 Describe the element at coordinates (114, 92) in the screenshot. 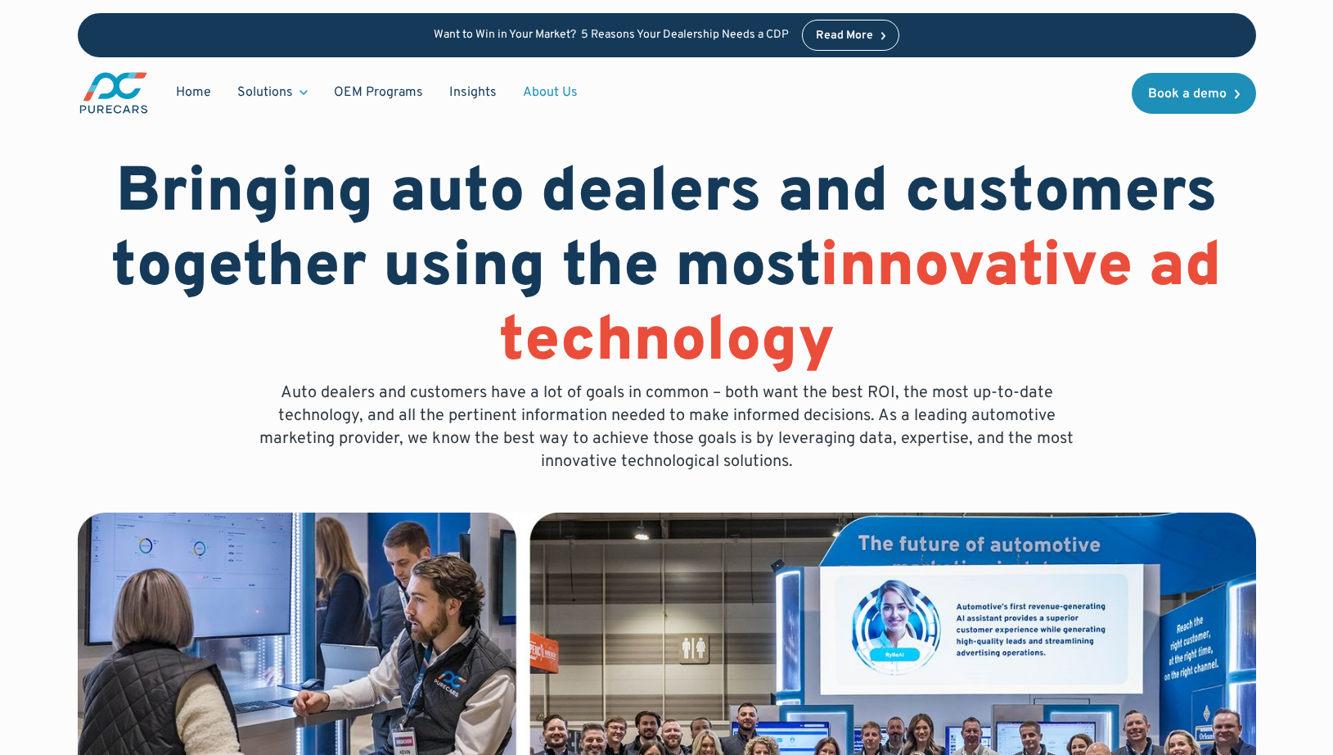

I see `a: main` at that location.